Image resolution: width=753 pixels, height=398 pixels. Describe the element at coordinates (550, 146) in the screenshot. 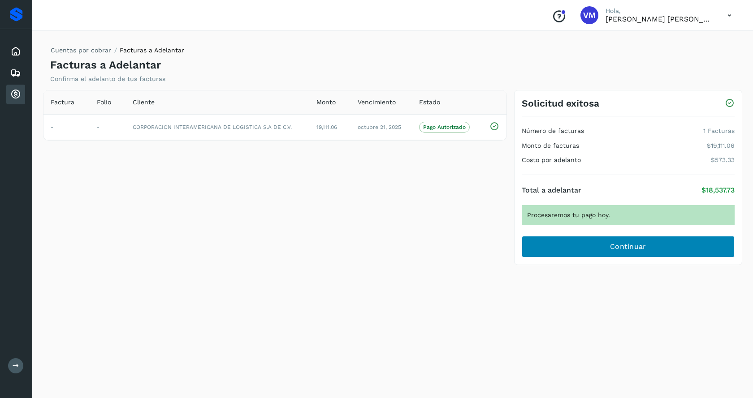

I see `h4: Monto de facturas` at that location.